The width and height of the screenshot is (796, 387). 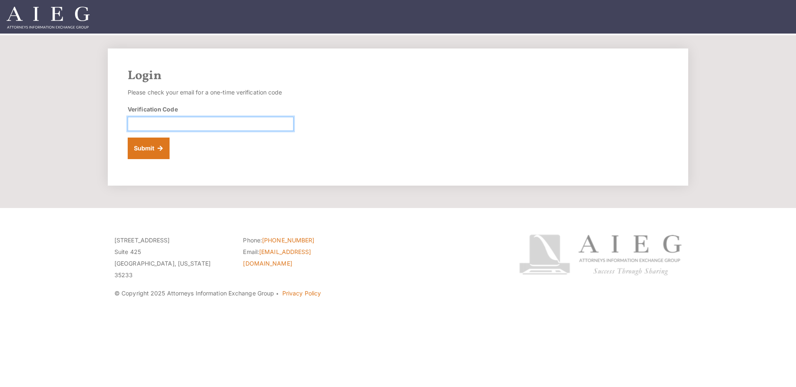 I want to click on img: Attorneys Information Exchange Group, so click(x=48, y=17).